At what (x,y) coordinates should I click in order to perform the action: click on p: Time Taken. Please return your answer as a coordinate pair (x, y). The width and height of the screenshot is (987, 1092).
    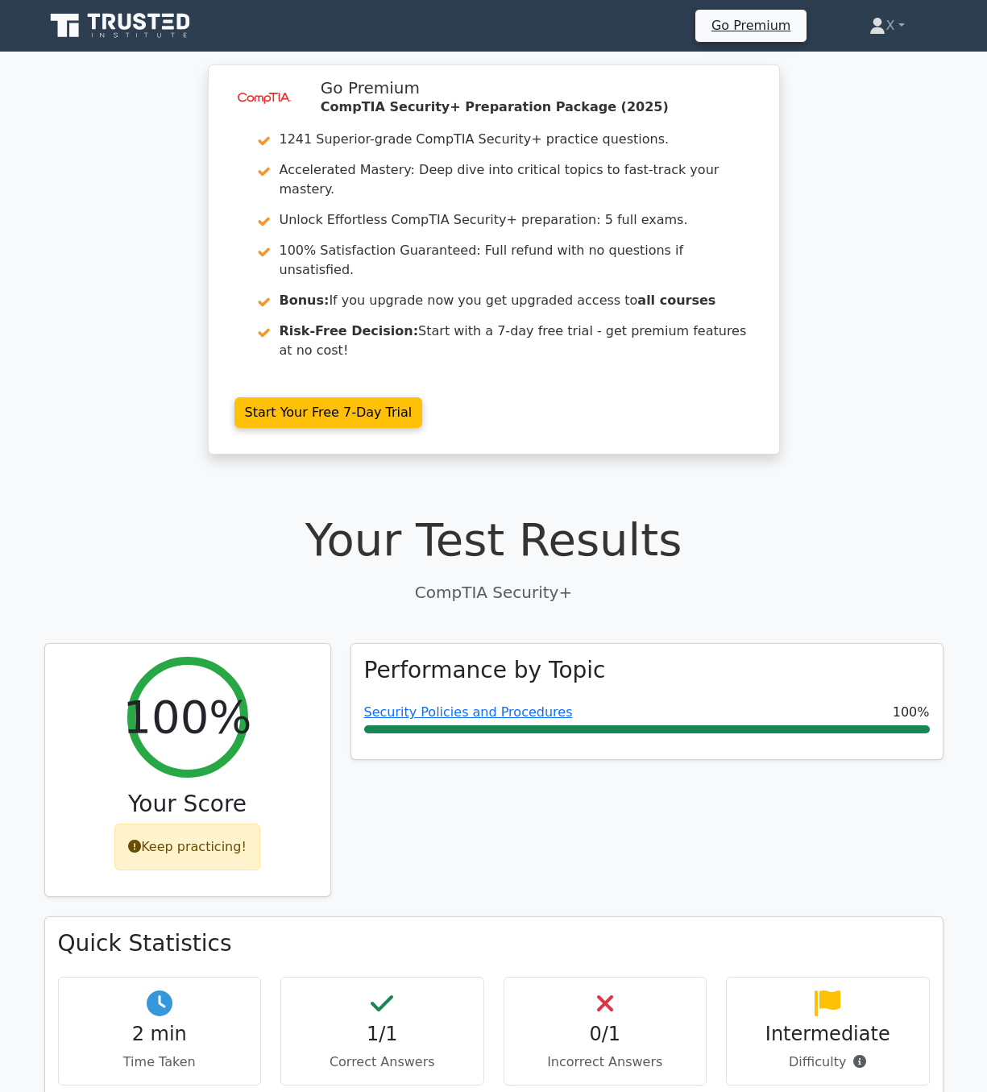
    Looking at the image, I should click on (160, 1062).